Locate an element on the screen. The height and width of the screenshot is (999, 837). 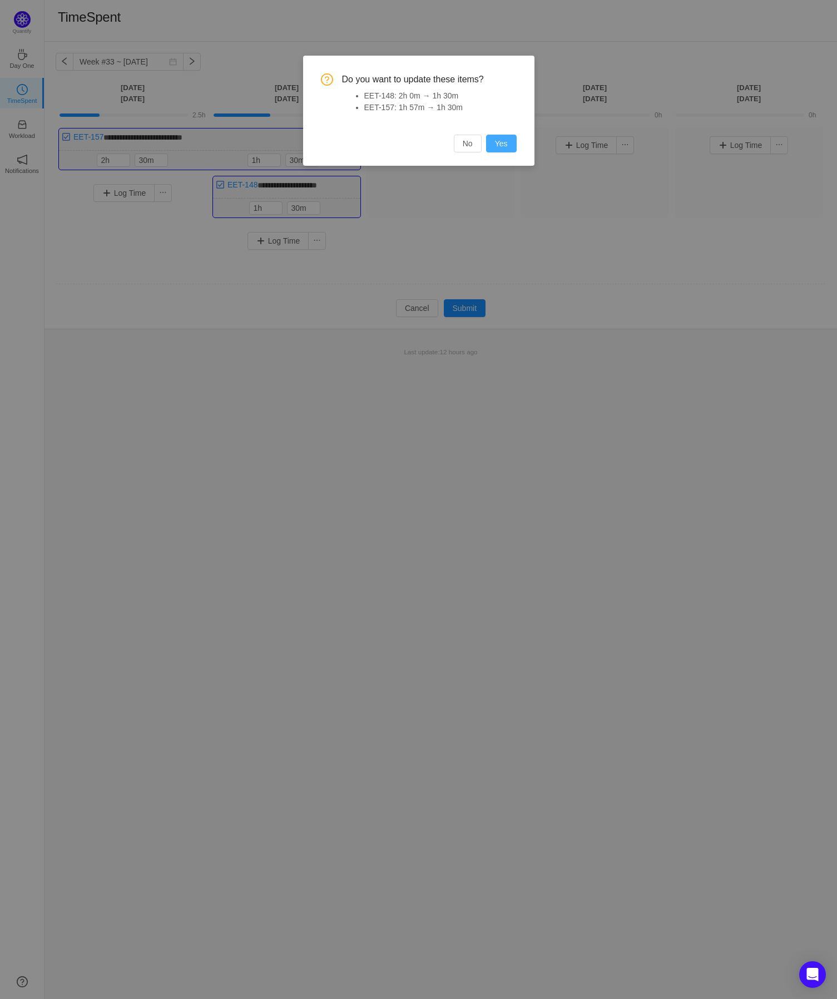
i: icon: question-circle is located at coordinates (327, 80).